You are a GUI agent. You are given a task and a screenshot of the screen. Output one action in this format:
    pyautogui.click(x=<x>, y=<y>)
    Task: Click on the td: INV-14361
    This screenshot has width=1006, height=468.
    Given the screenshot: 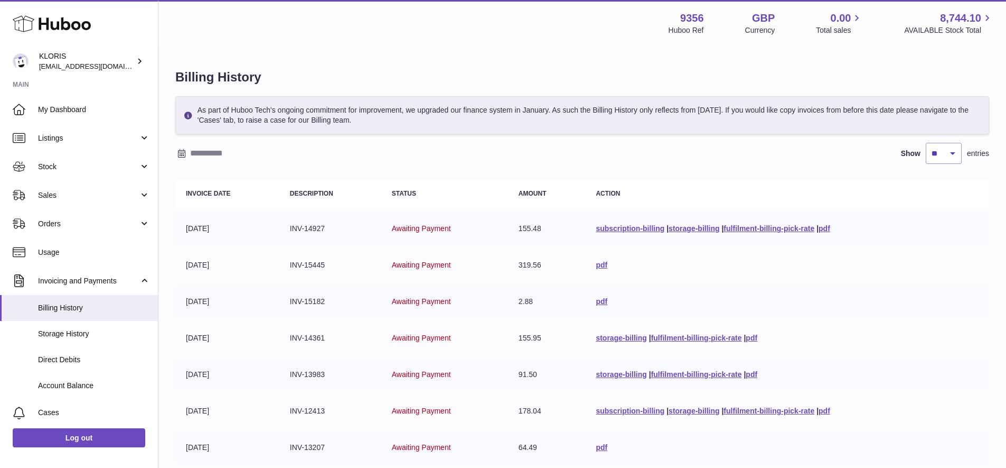 What is the action you would take?
    pyautogui.click(x=330, y=338)
    